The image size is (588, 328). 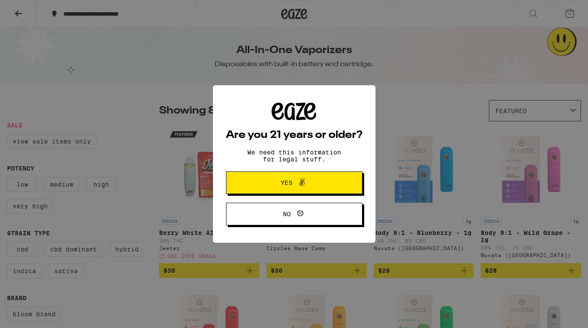 What do you see at coordinates (294, 156) in the screenshot?
I see `p: We need this information for legal stuff.` at bounding box center [294, 156].